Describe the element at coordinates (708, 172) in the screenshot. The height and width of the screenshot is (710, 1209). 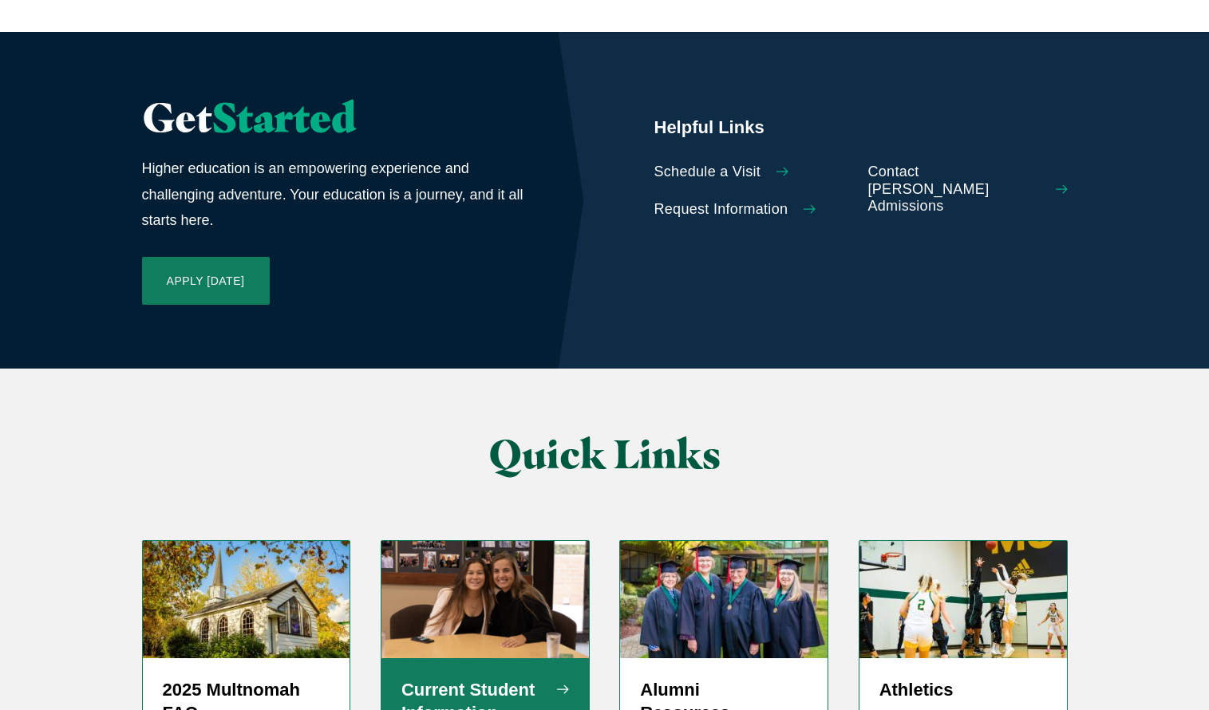
I see `span: Schedule a Visit` at that location.